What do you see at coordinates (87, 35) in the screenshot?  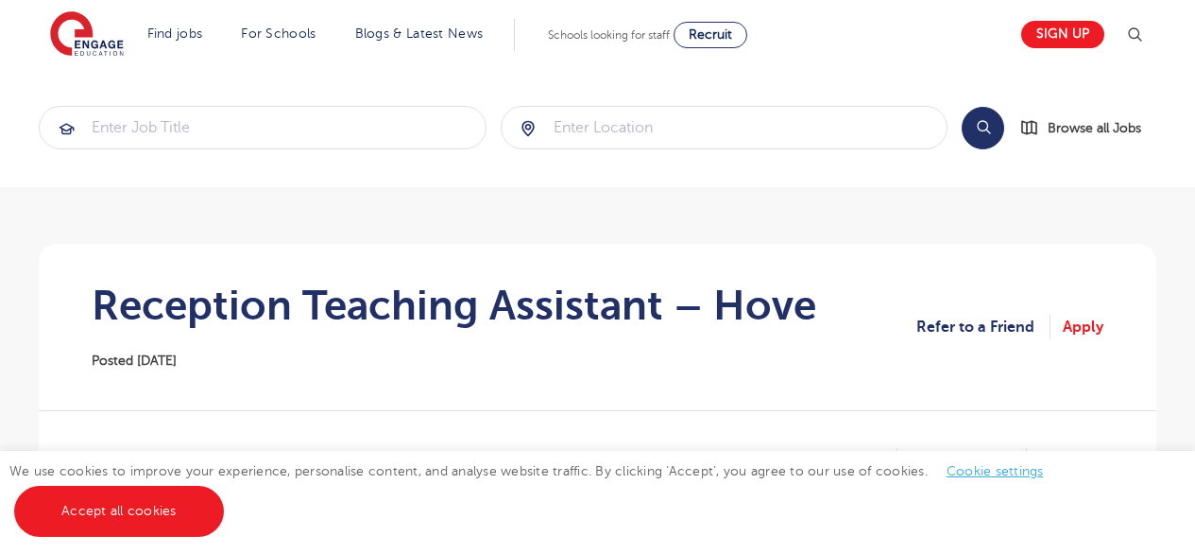 I see `img: Engage Education` at bounding box center [87, 35].